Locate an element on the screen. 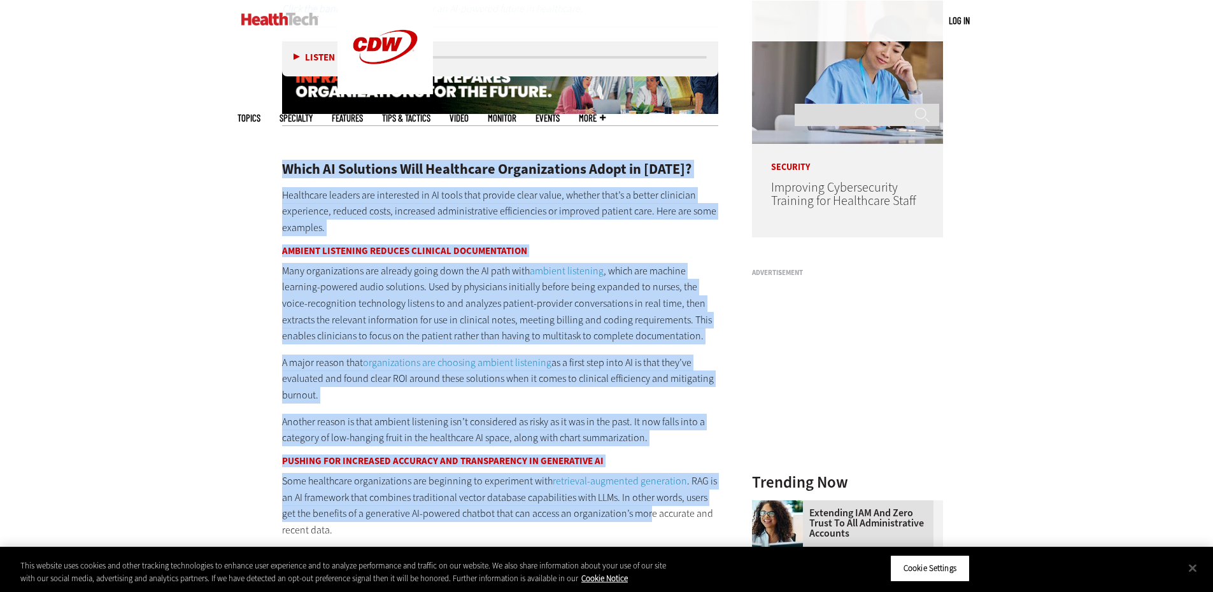 The image size is (1213, 592). a: Video is located at coordinates (459, 118).